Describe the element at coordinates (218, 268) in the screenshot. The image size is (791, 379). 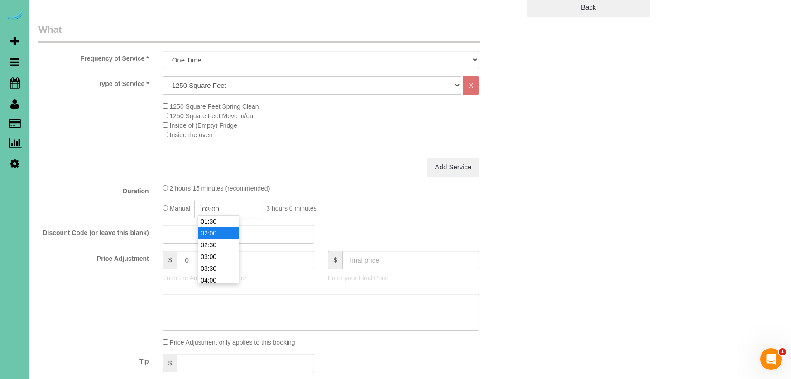
I see `li: 03:30` at that location.